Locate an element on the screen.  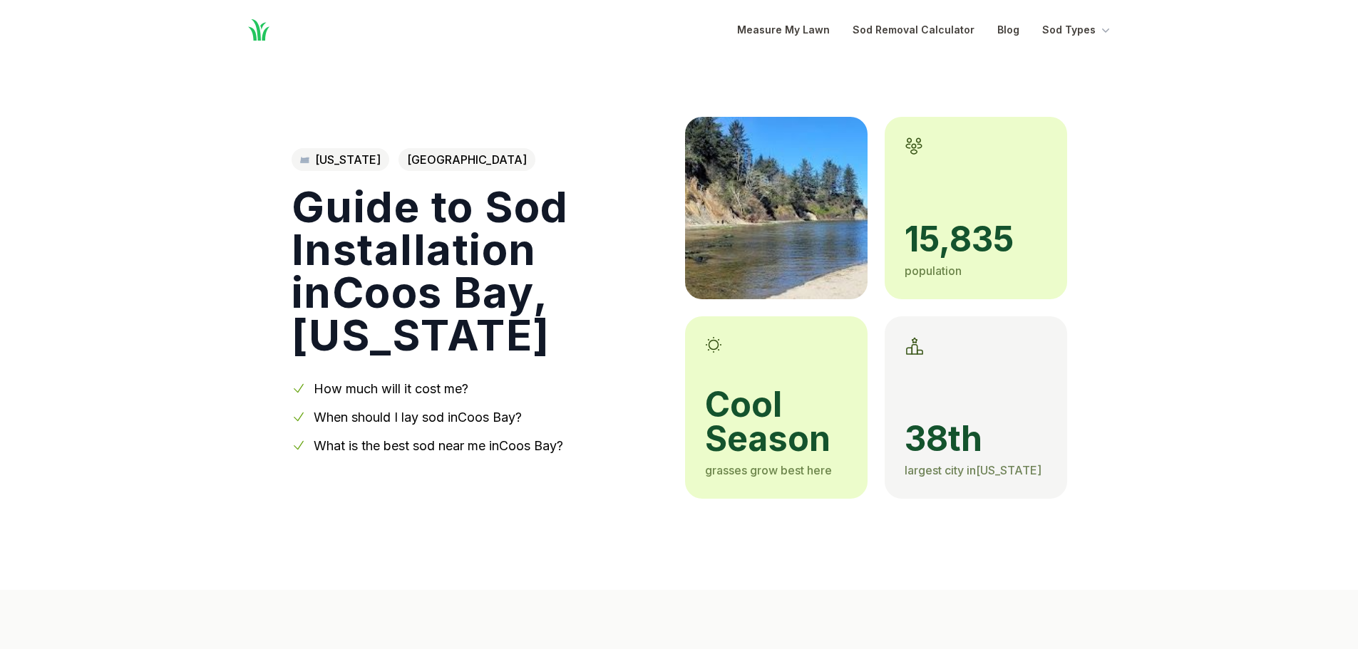
img: Oregon state outline is located at coordinates (304, 160).